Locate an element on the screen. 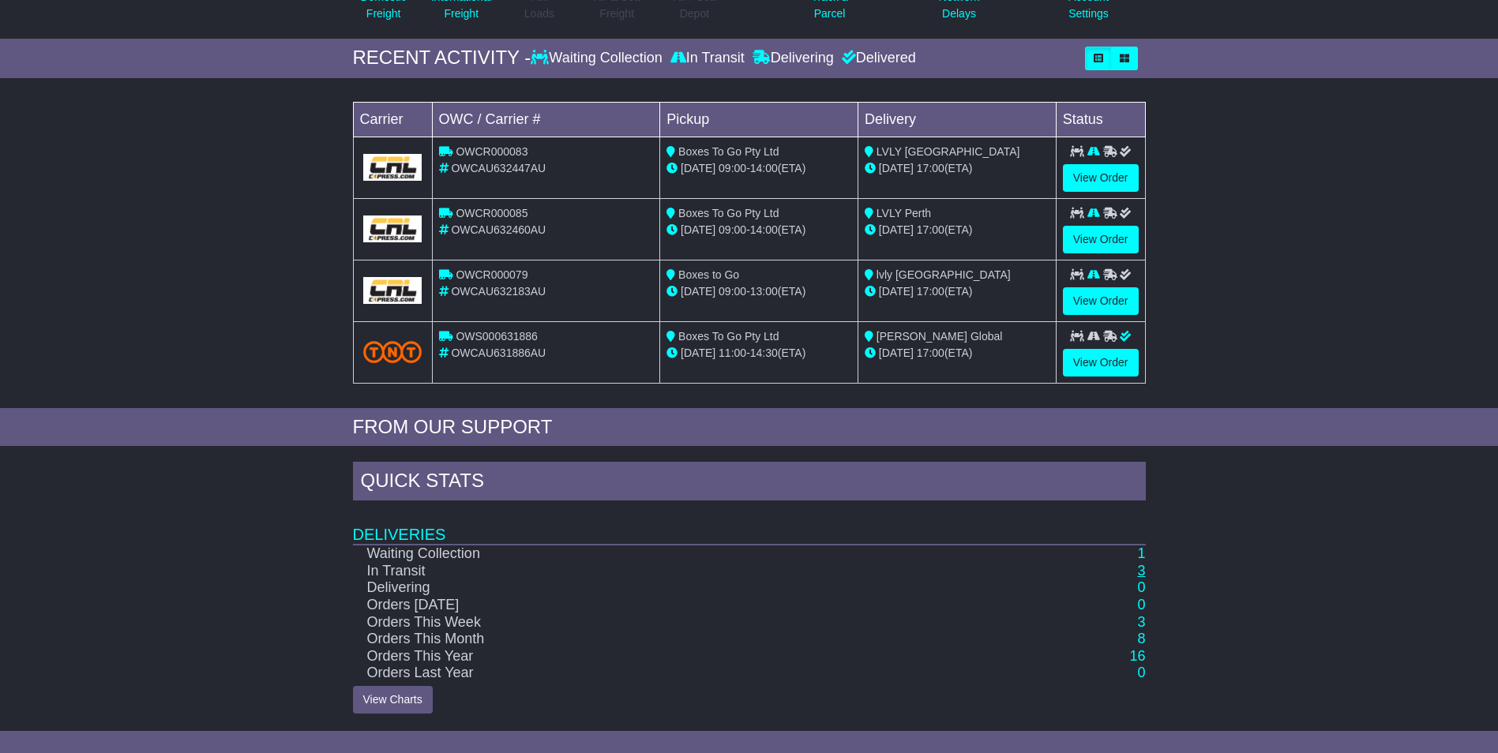  div: RECENT ACTIVITY - is located at coordinates (442, 58).